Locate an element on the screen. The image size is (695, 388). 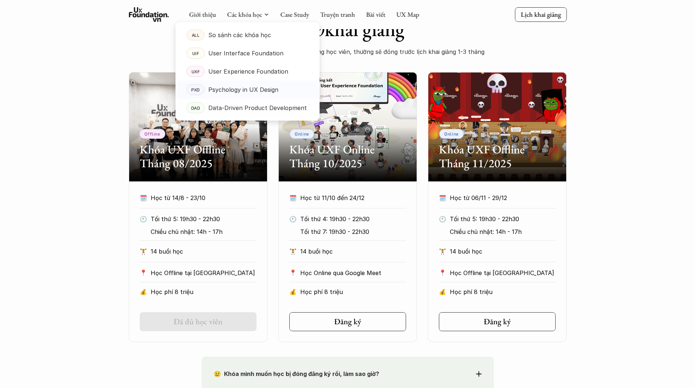
p: Psychology in UX Design is located at coordinates (243, 90).